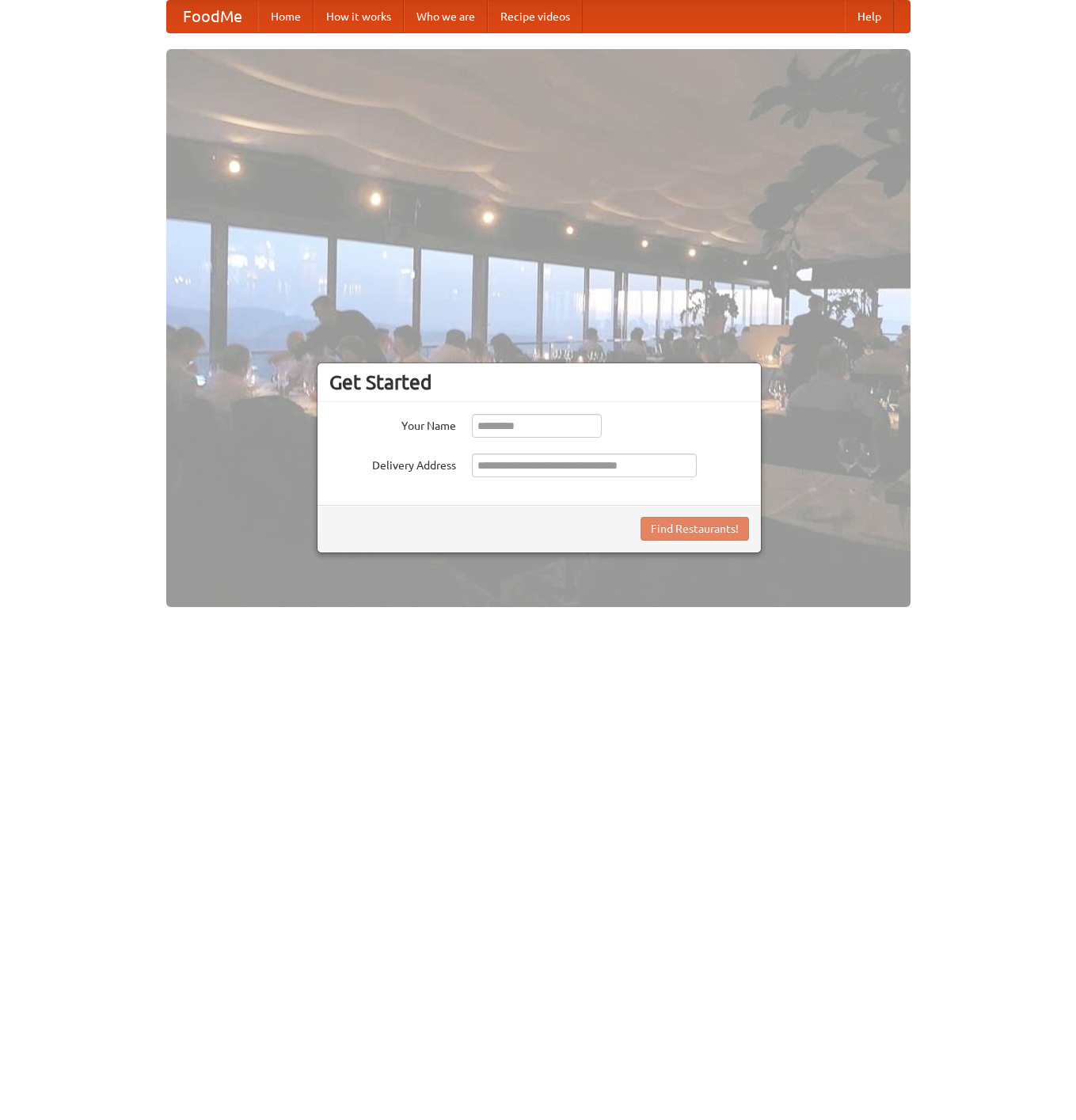 This screenshot has width=1076, height=1120. What do you see at coordinates (392, 423) in the screenshot?
I see `label: Your Name` at bounding box center [392, 423].